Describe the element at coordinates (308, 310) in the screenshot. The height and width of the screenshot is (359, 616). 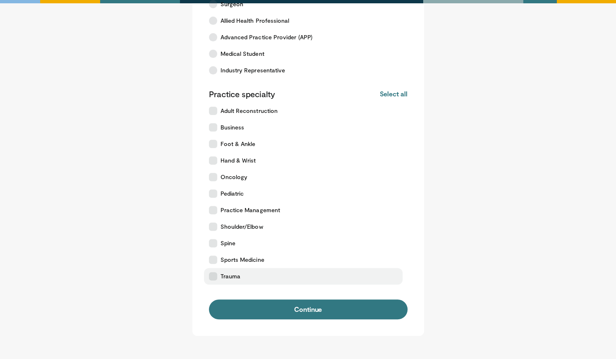
I see `button: Continue` at that location.